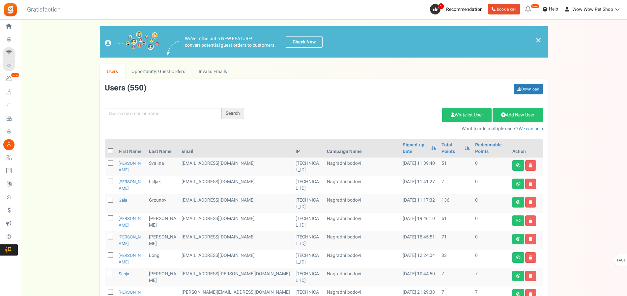 The height and width of the screenshot is (296, 627). What do you see at coordinates (552, 9) in the screenshot?
I see `span: Help` at bounding box center [552, 9].